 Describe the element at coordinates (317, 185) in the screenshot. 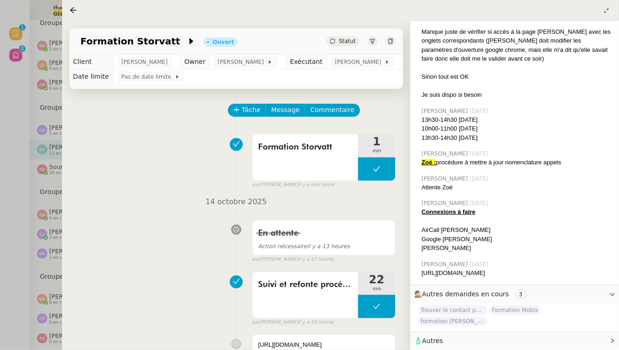

I see `span: il y a une heure` at that location.